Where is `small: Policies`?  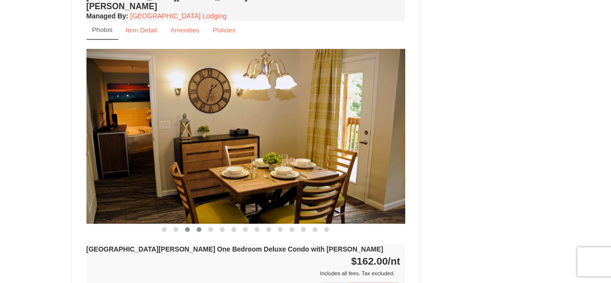 small: Policies is located at coordinates (224, 30).